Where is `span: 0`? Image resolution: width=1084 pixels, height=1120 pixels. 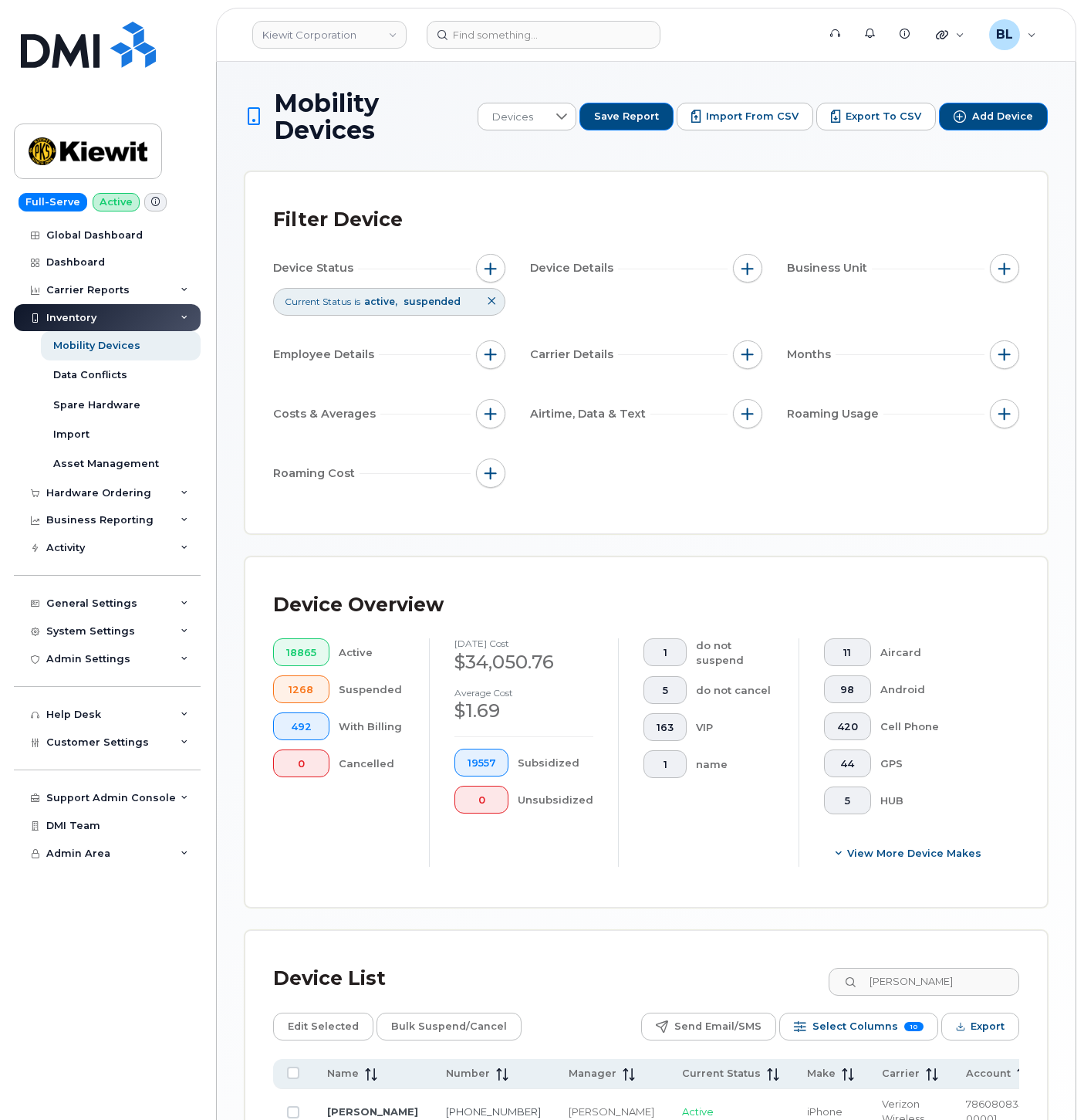
span: 0 is located at coordinates (481, 800).